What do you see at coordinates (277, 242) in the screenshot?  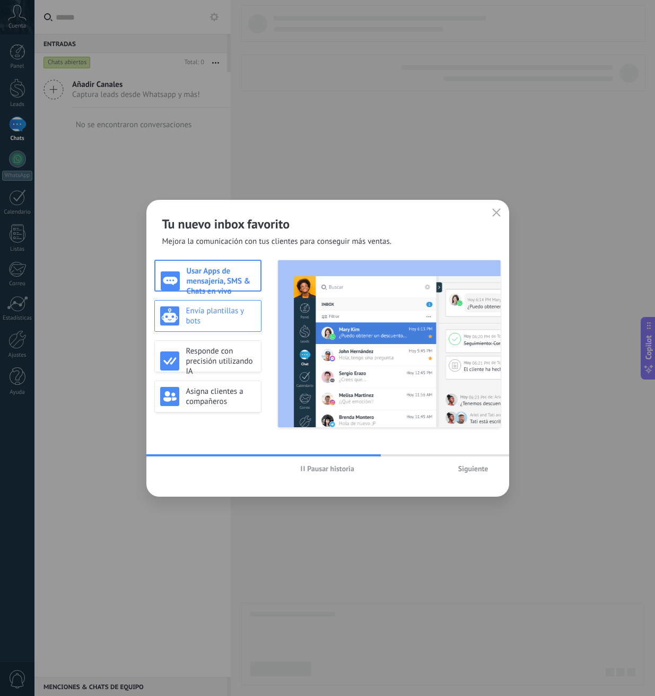 I see `span: Mejora la comunicación con tus clientes para conseguir más ventas.` at bounding box center [277, 242].